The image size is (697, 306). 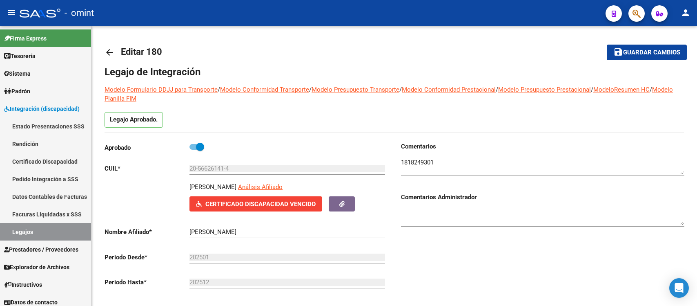 I want to click on span: Explorador de Archivos, so click(x=37, y=267).